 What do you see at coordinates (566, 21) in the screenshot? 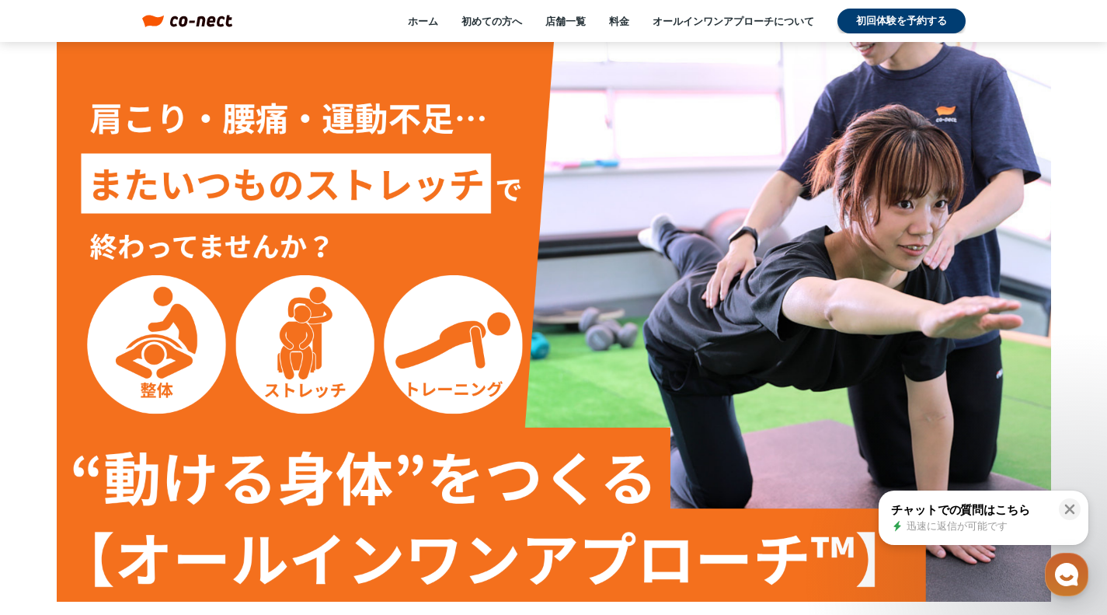
I see `a: 店舗一覧` at bounding box center [566, 21].